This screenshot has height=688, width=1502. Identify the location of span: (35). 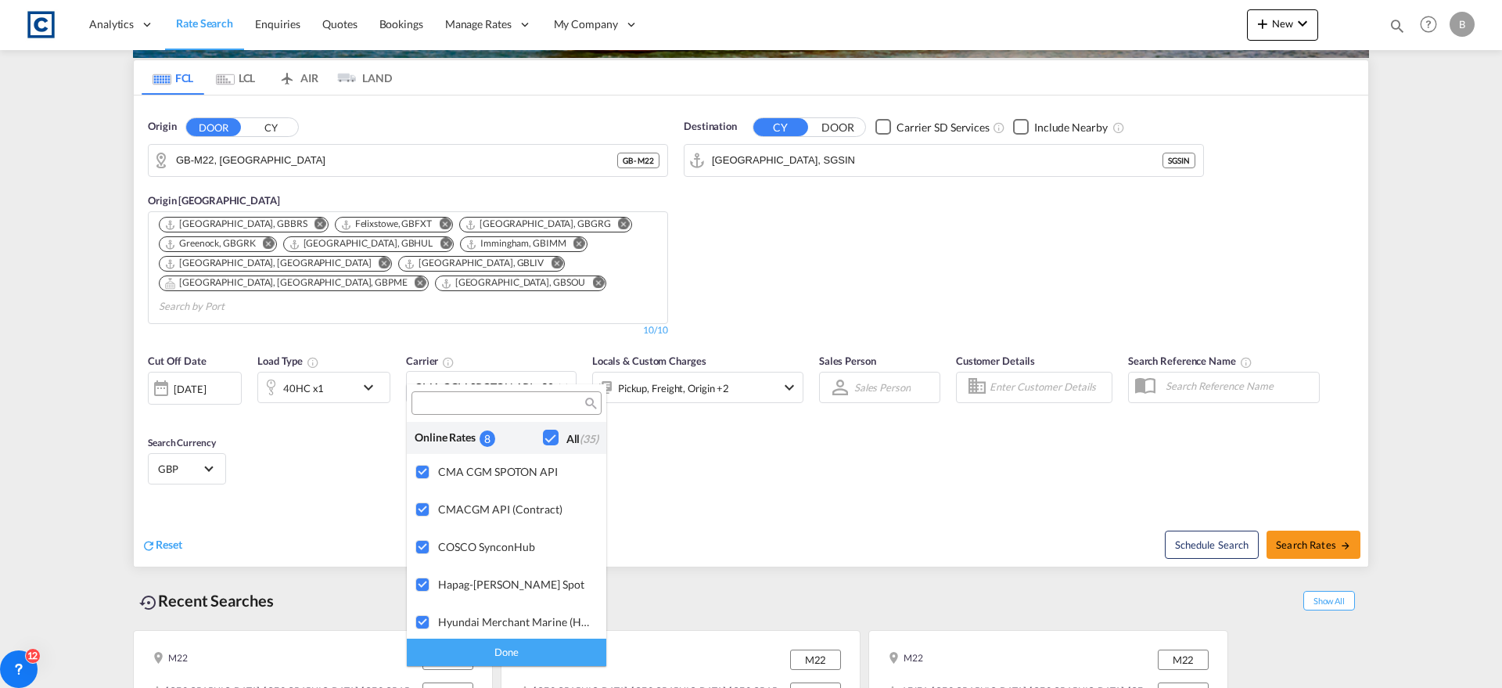
(589, 438).